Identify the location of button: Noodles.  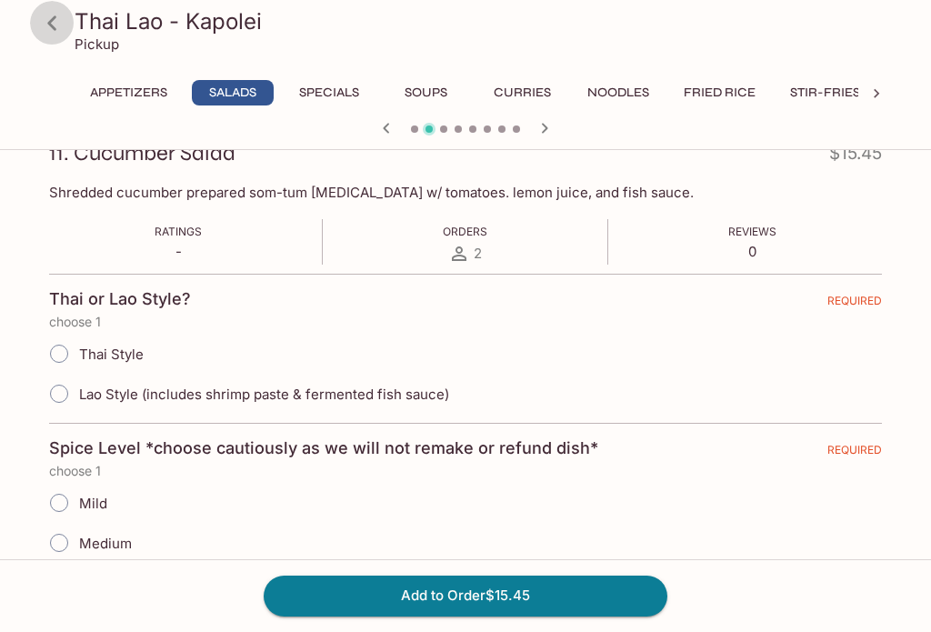
(618, 93).